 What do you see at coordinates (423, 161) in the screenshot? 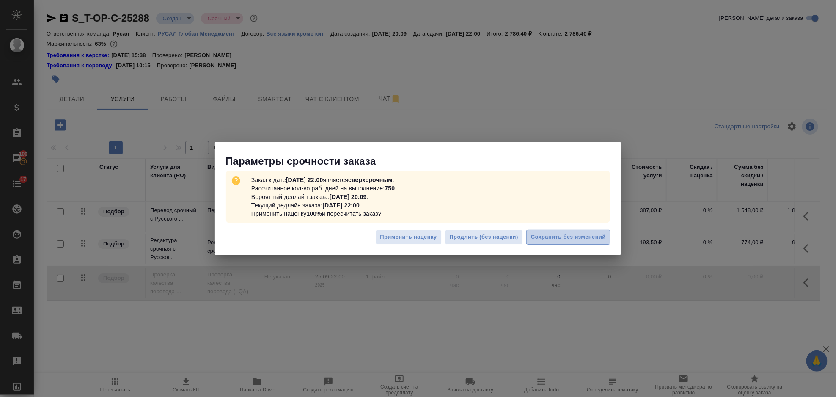
I see `p: Параметры срочности заказа` at bounding box center [423, 161].